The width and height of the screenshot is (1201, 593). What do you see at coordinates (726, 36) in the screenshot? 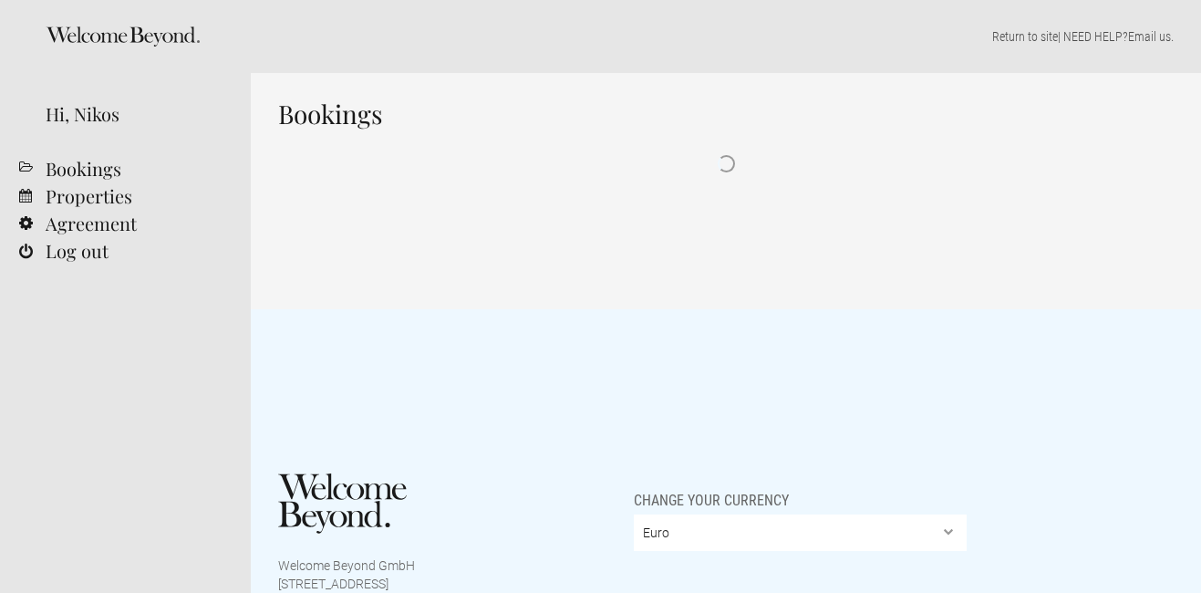
I see `p: | NEED HELP? .` at bounding box center [726, 36].